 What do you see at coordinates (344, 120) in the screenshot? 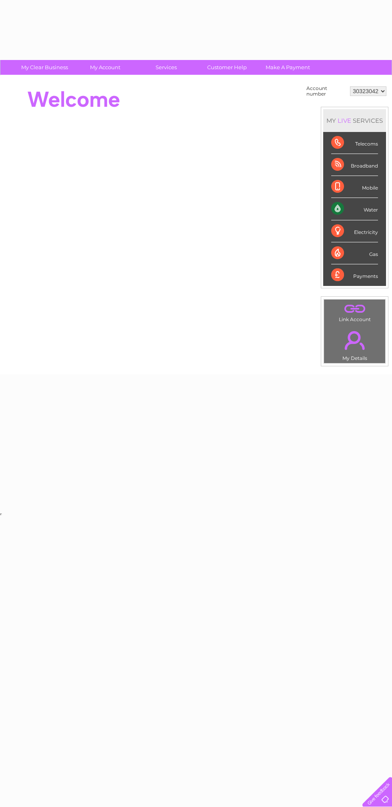
I see `div: LIVE` at bounding box center [344, 120].